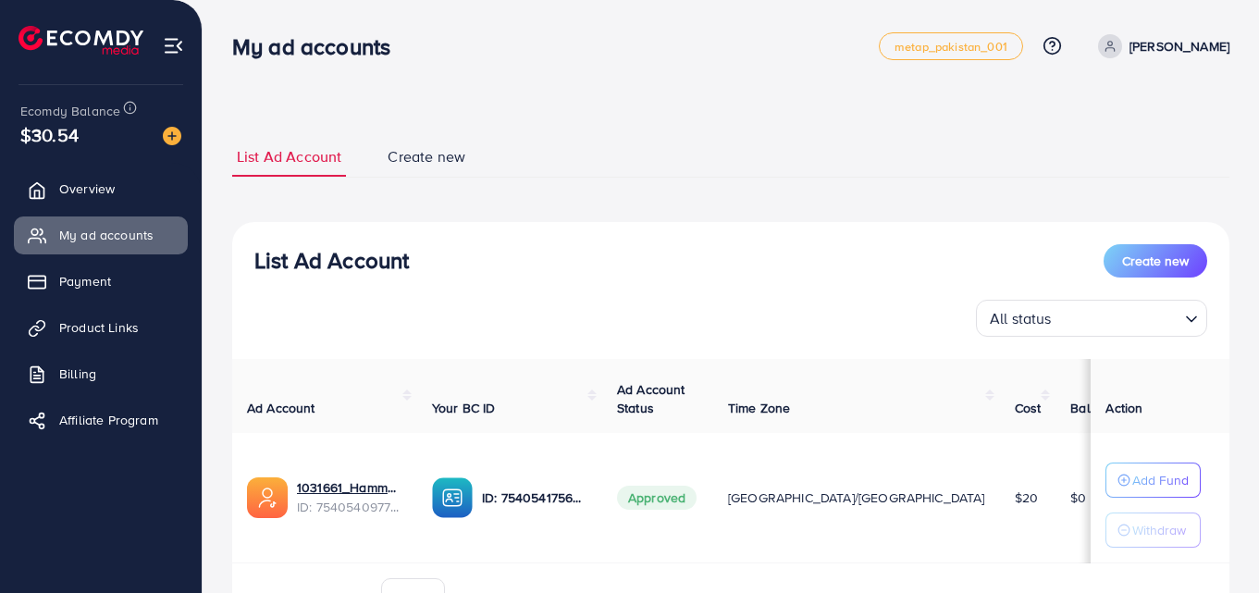  What do you see at coordinates (101, 374) in the screenshot?
I see `a: Billing` at bounding box center [101, 374].